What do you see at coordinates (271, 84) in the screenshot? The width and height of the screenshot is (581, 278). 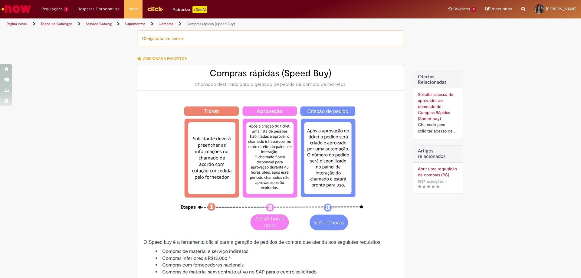 I see `div: Chamado destinado para a geração de pedido de compra de indiretos.` at bounding box center [271, 84].